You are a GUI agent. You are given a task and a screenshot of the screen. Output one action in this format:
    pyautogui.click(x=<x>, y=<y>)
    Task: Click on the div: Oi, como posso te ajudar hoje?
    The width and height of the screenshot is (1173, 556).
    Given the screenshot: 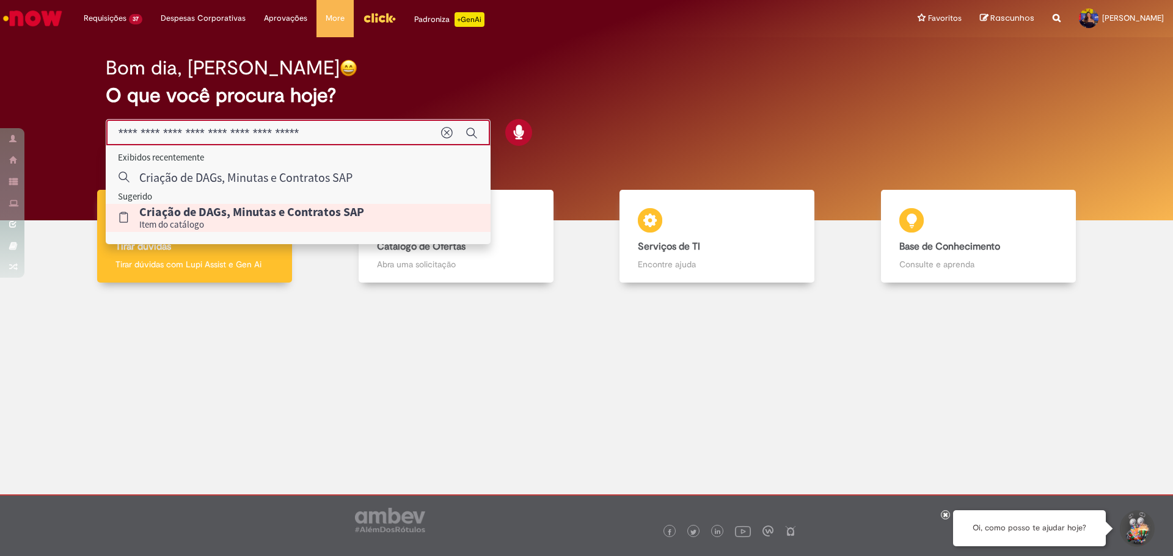 What is the action you would take?
    pyautogui.click(x=1029, y=528)
    